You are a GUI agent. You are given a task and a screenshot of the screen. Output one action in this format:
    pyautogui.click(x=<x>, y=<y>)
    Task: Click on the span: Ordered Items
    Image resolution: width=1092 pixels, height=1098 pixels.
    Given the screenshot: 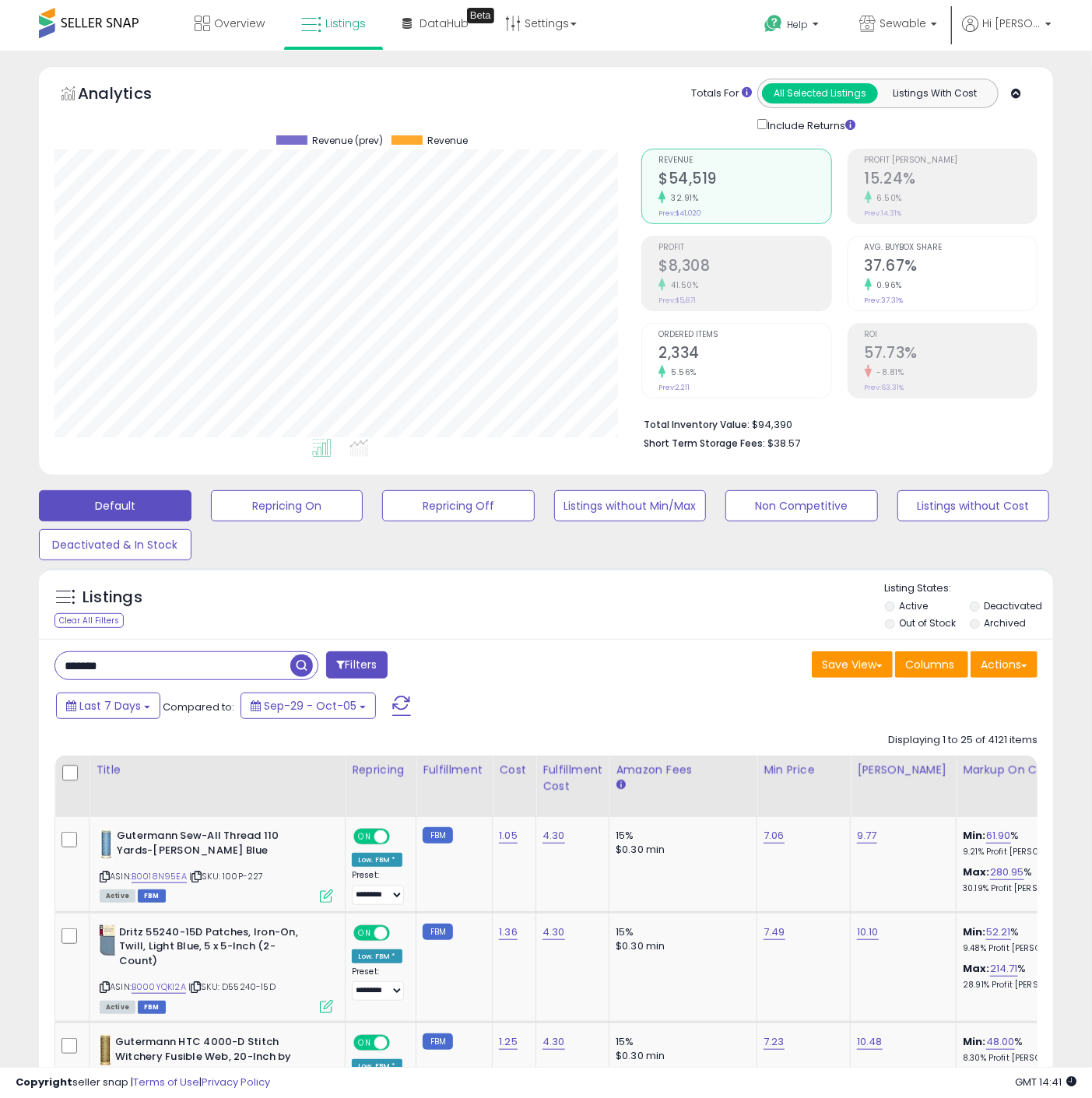 What is the action you would take?
    pyautogui.click(x=744, y=335)
    